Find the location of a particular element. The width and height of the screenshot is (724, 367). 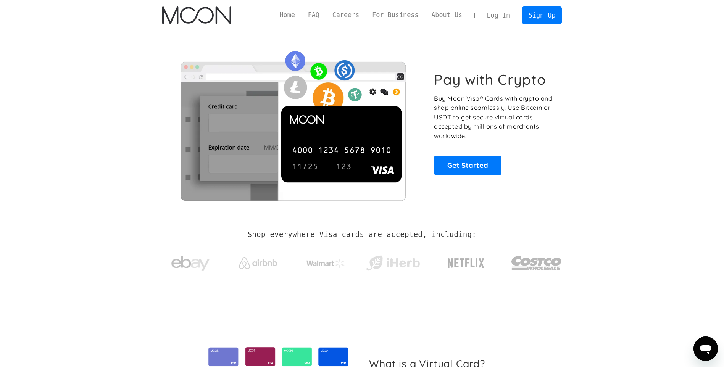

a: Costco is located at coordinates (536, 261).